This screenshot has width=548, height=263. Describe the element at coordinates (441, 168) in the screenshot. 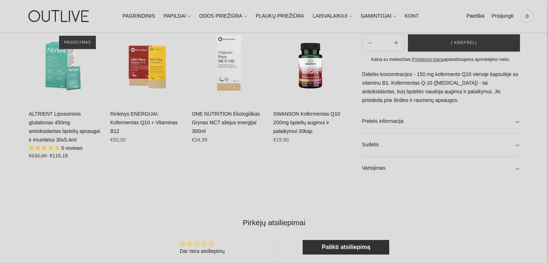

I see `a: Vartojimas` at that location.